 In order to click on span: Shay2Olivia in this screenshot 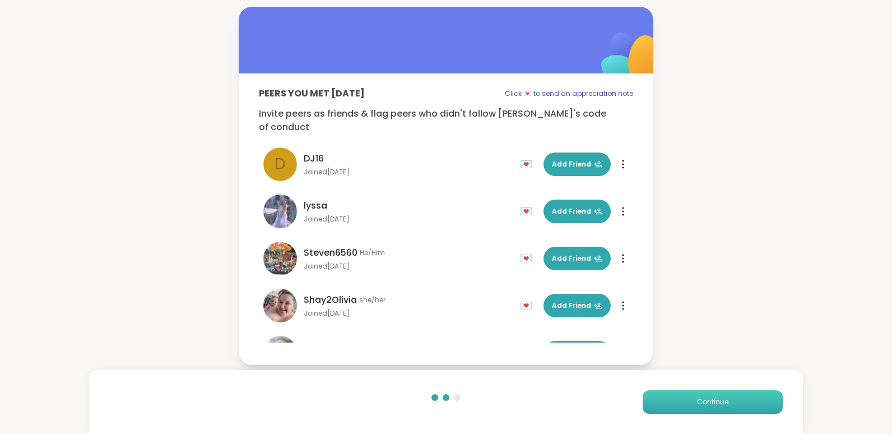, I will do `click(330, 300)`.